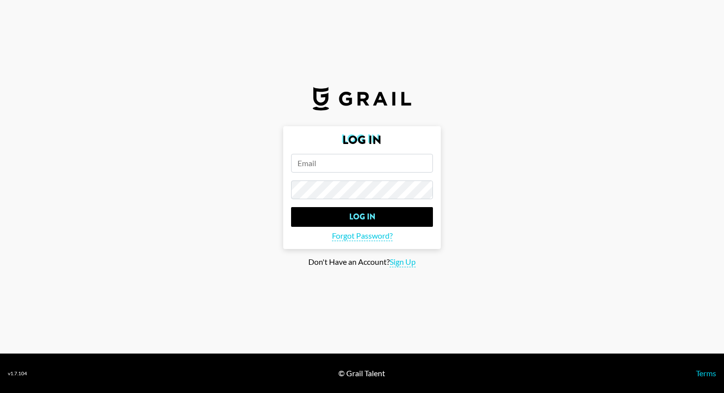 Image resolution: width=724 pixels, height=393 pixels. Describe the element at coordinates (706, 372) in the screenshot. I see `a: Terms` at that location.